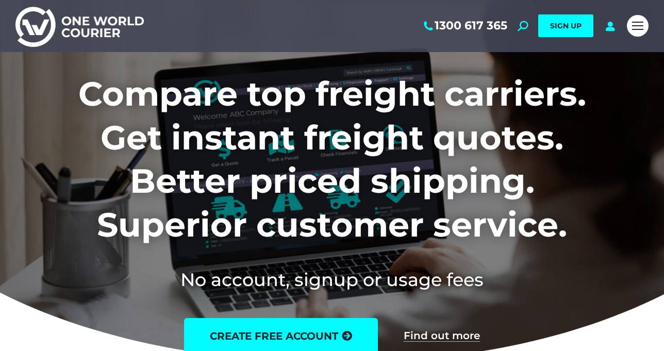  I want to click on span: SIGN UP, so click(565, 26).